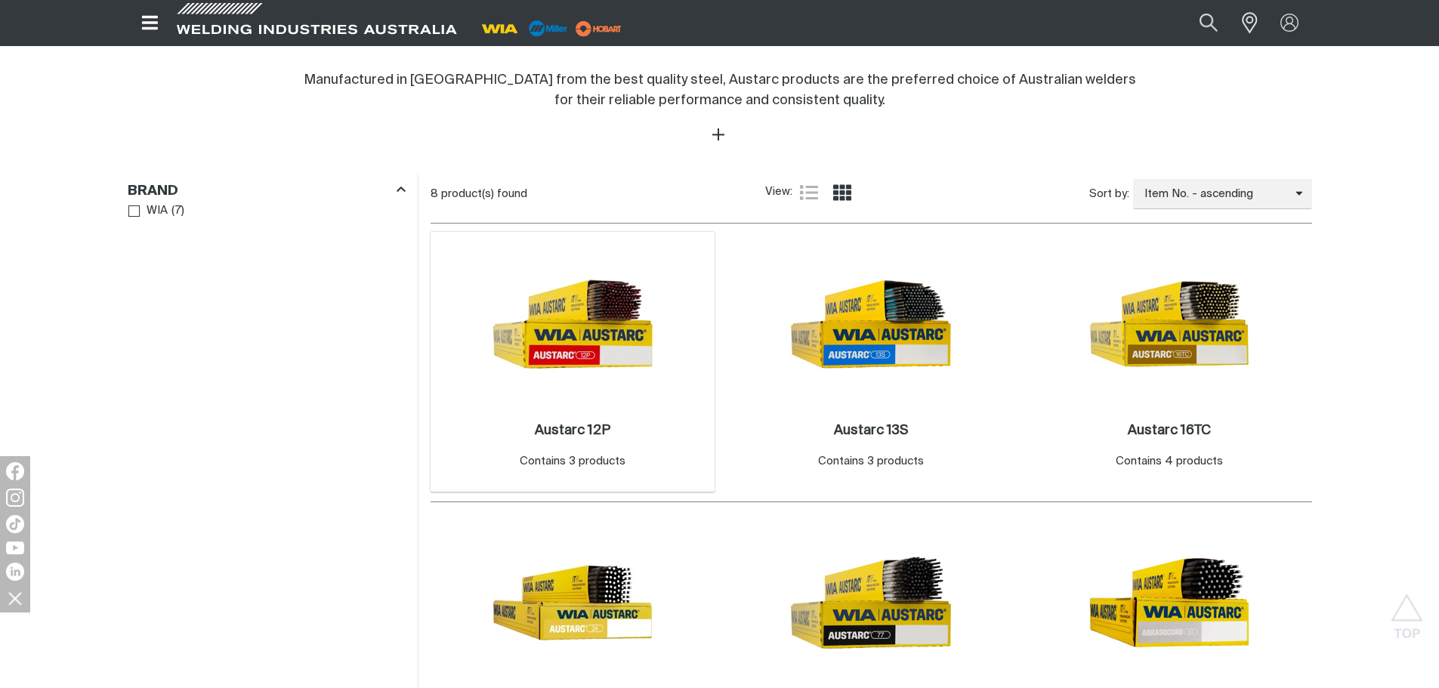 The image size is (1439, 688). I want to click on h3: Brand, so click(153, 191).